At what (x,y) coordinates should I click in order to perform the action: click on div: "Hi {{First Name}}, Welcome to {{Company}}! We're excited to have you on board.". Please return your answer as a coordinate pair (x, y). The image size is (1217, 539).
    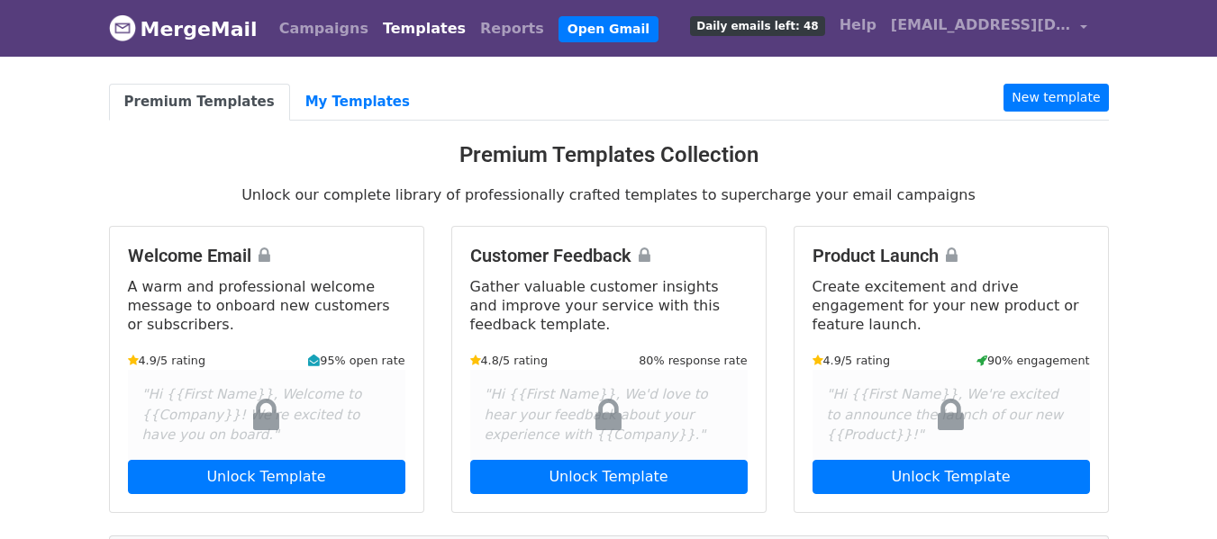
    Looking at the image, I should click on (267, 415).